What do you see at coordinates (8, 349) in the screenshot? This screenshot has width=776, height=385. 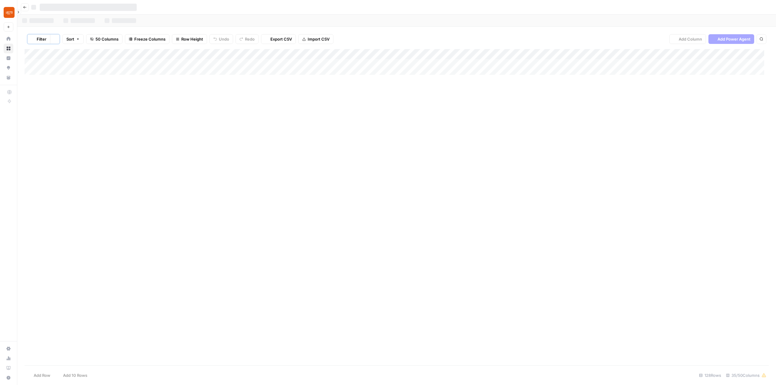 I see `a: Settings` at bounding box center [8, 349].